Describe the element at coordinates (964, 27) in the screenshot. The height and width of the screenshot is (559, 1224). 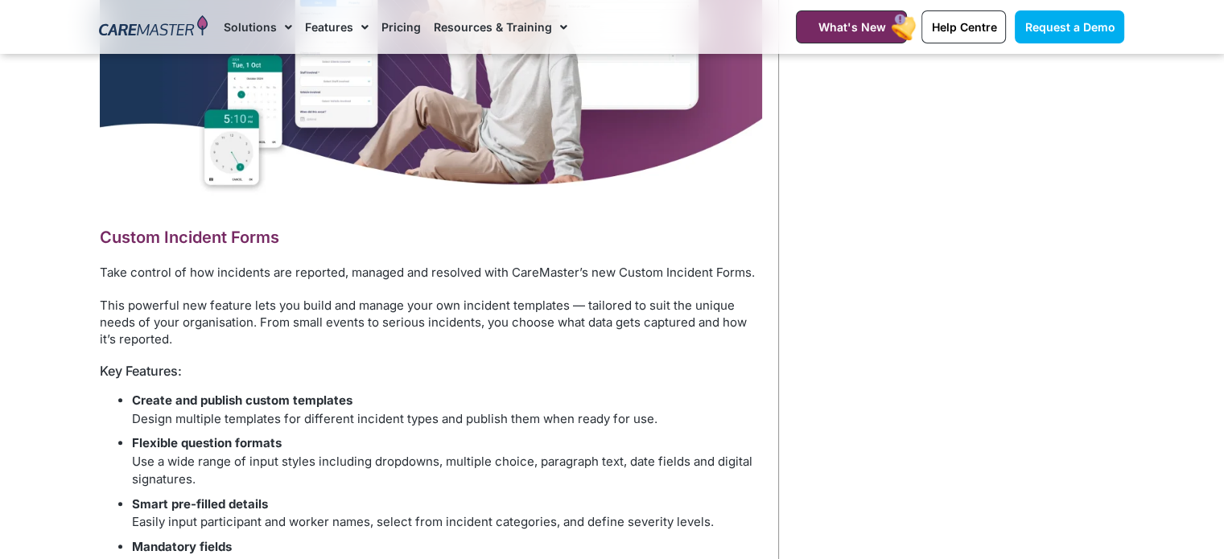
I see `span: Help Centre` at that location.